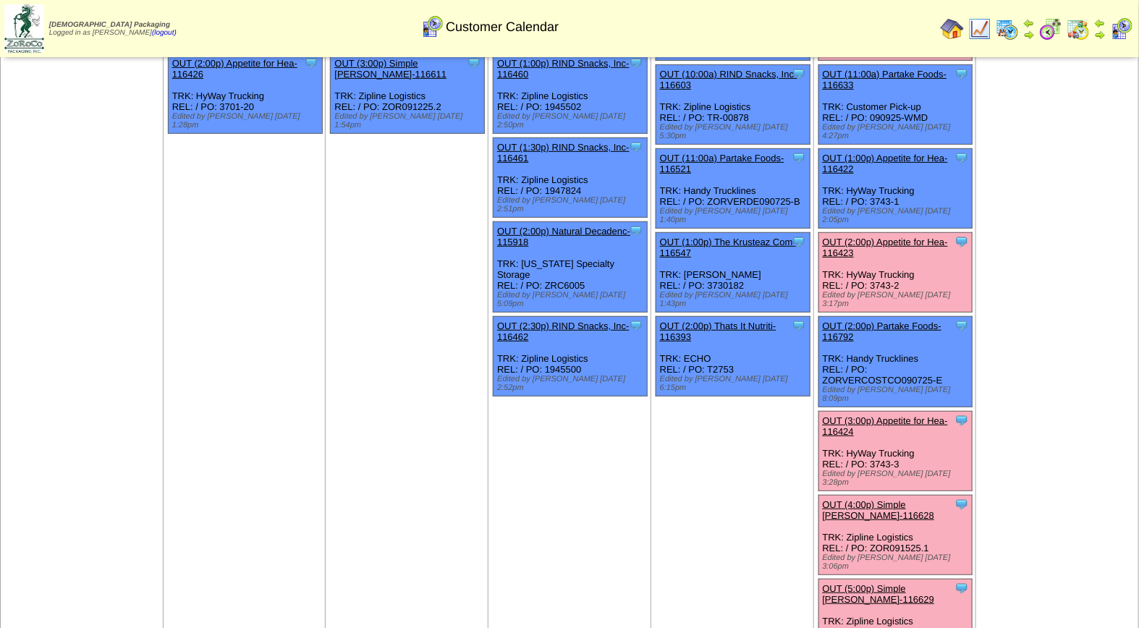 Image resolution: width=1139 pixels, height=628 pixels. Describe the element at coordinates (502, 27) in the screenshot. I see `span: Customer Calendar` at that location.